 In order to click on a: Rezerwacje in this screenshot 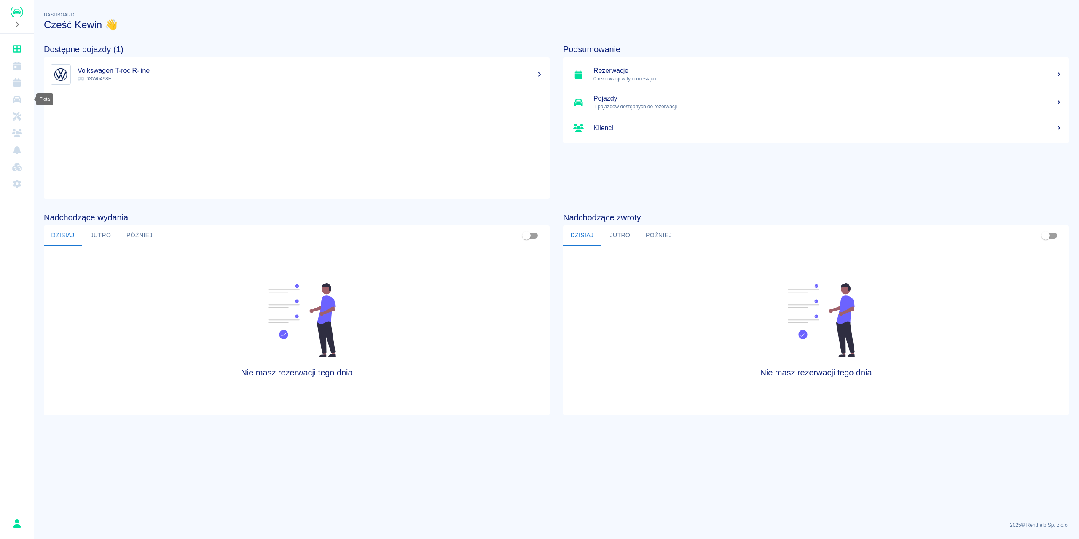, I will do `click(17, 83)`.